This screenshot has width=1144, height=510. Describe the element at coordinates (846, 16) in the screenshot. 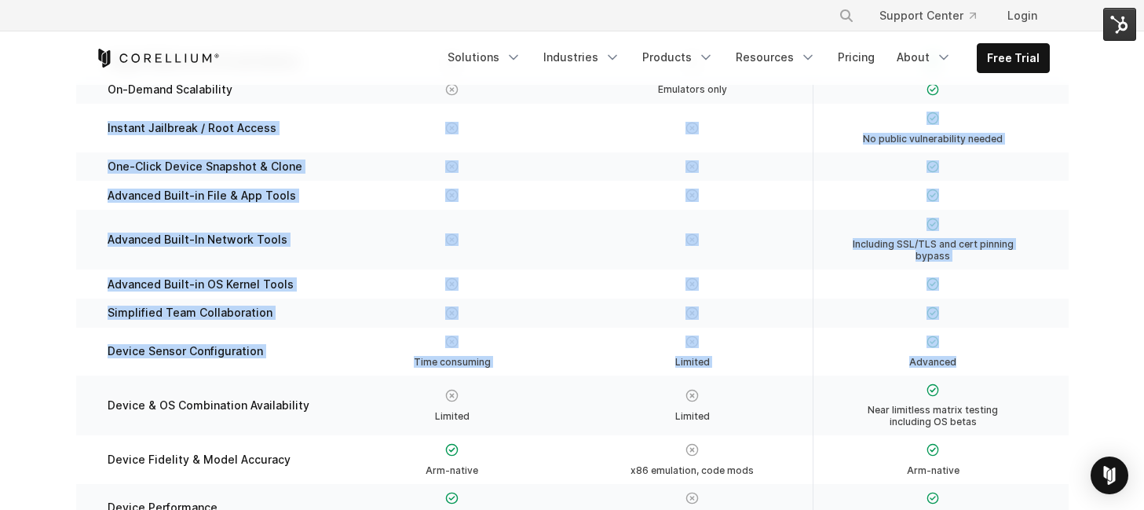

I see `button: Search` at that location.